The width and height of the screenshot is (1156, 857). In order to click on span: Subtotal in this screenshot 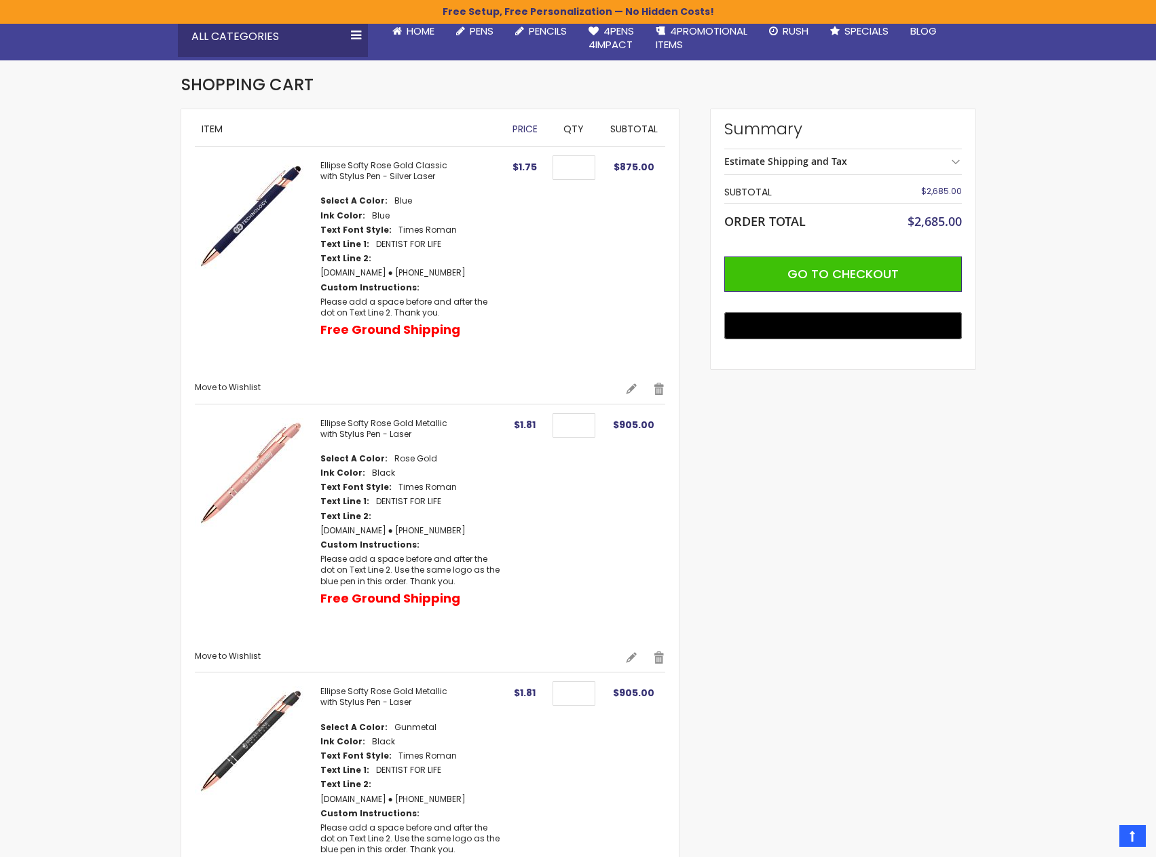, I will do `click(634, 129)`.